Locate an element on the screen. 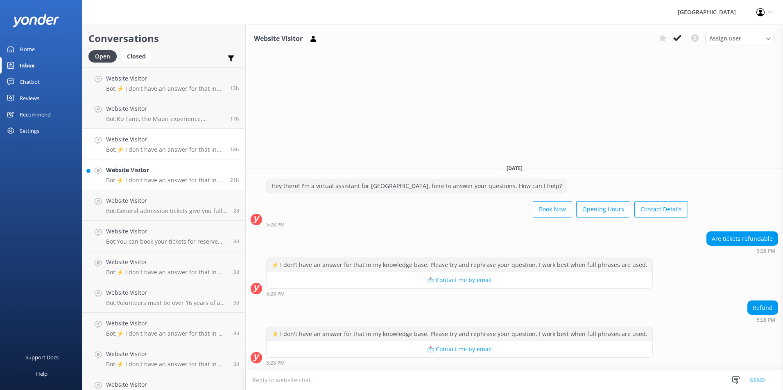  a: Website VisitorBot:Ko Tāne, the Māori experience, including the hangi and night tours, are curren... is located at coordinates (164, 113).